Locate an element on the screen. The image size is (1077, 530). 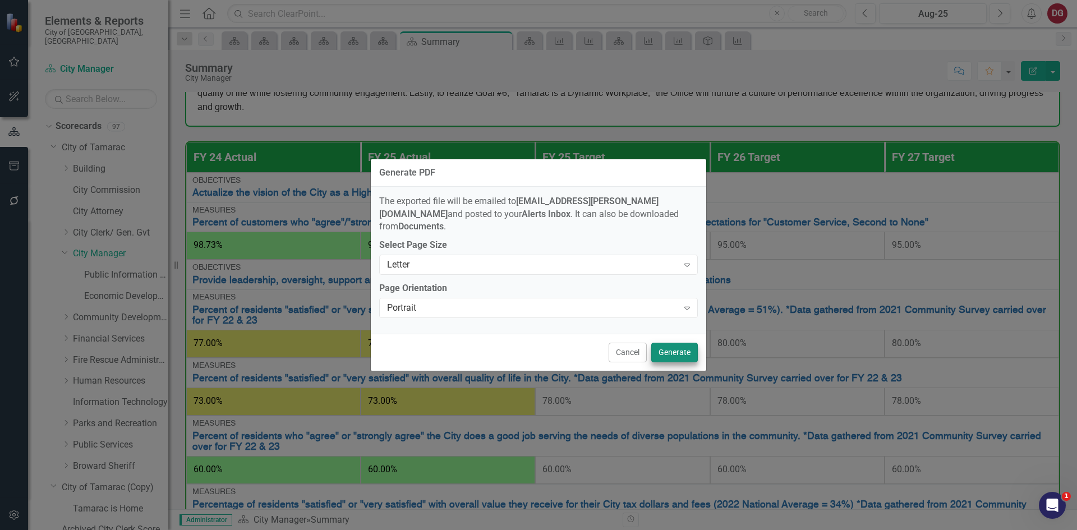
strong: Documents is located at coordinates (421, 226).